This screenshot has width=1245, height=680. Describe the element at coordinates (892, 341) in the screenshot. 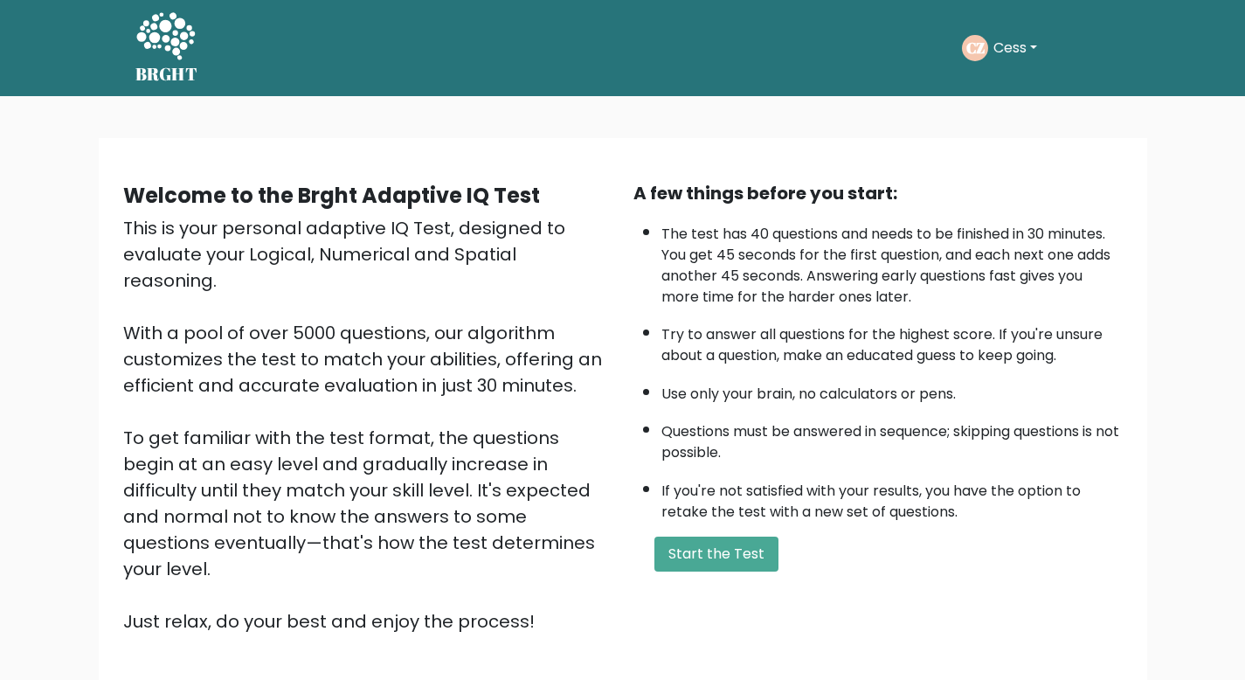

I see `li: Try to answer all questions for the highest score. If you're unsure about a question, make an edu...` at that location.